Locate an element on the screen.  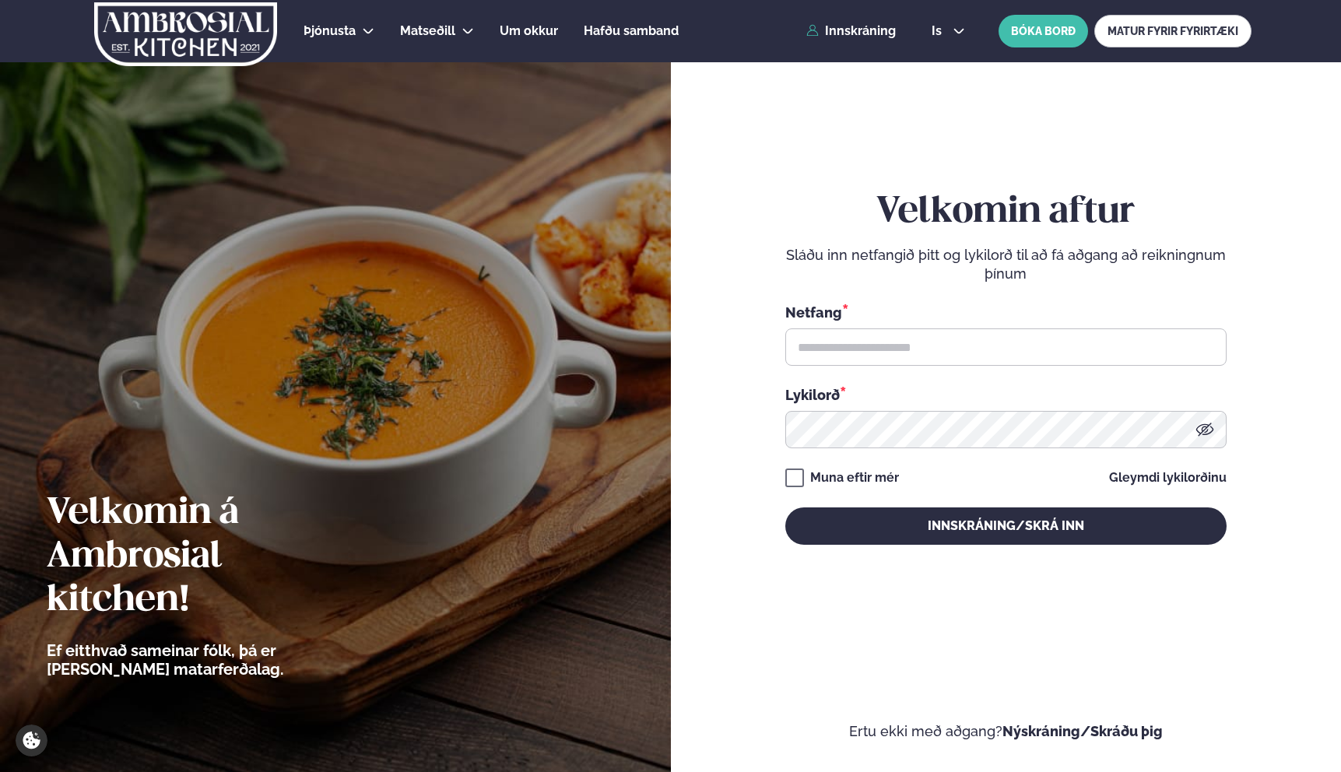
a: Hafðu samband is located at coordinates (631, 31).